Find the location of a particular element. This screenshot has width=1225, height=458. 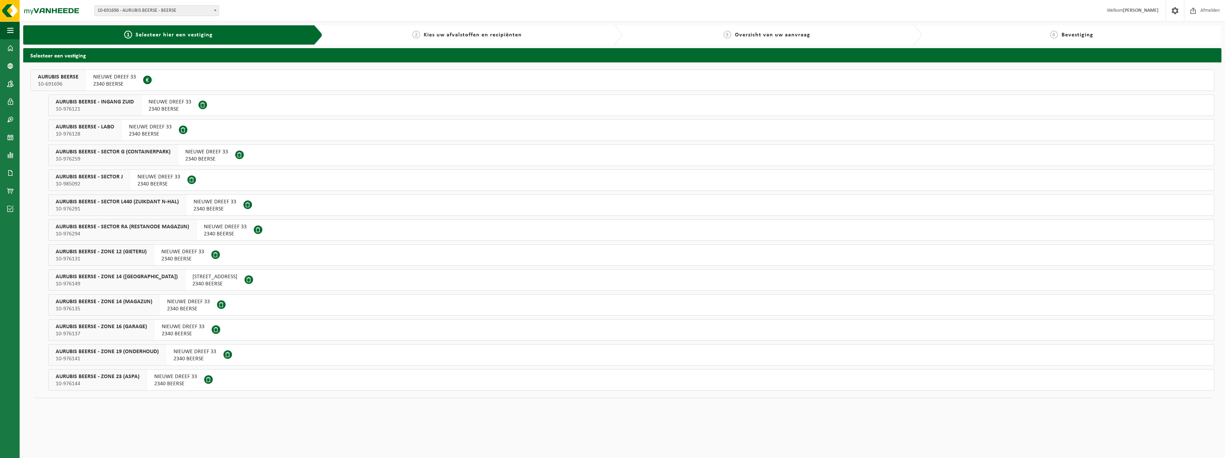

span: AURUBIS BEERSE - ZONE 16 (GARAGE) is located at coordinates (101, 327).